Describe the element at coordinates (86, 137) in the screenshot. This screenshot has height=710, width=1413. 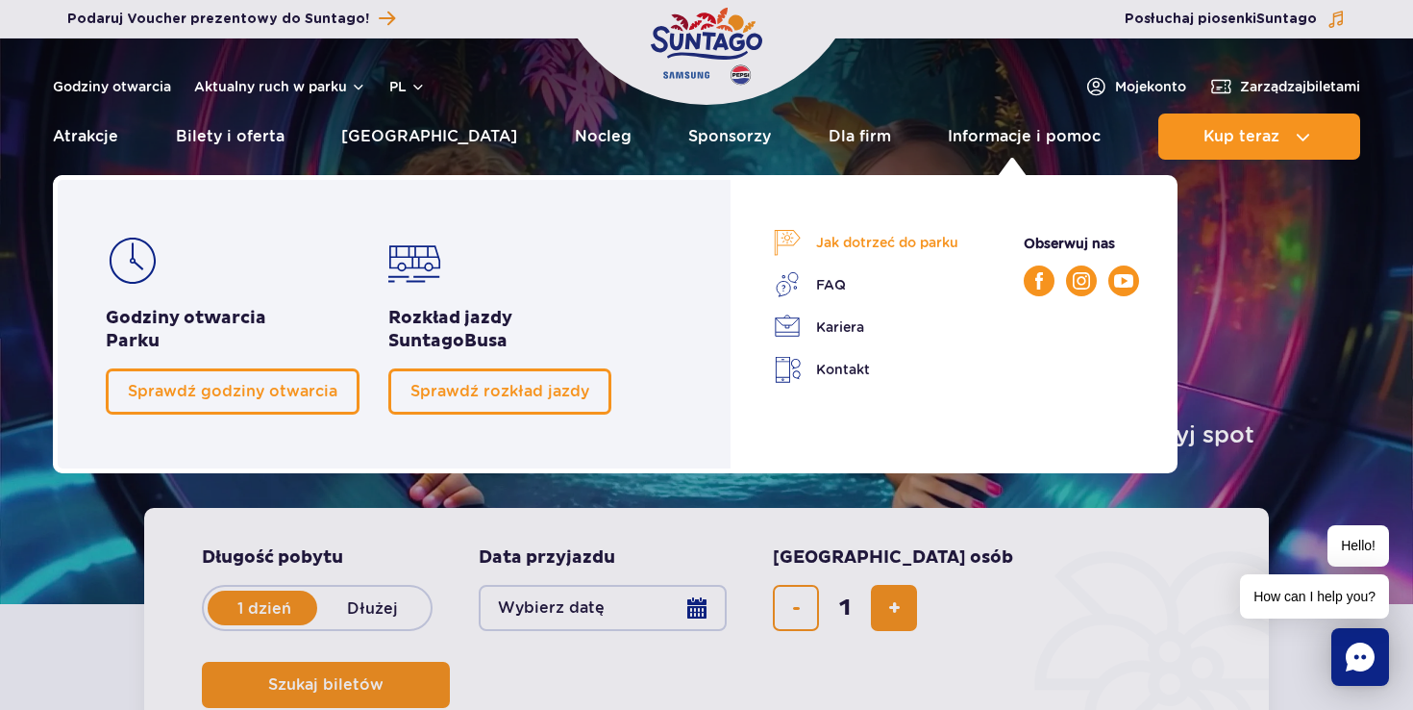
I see `a: Atrakcje` at that location.